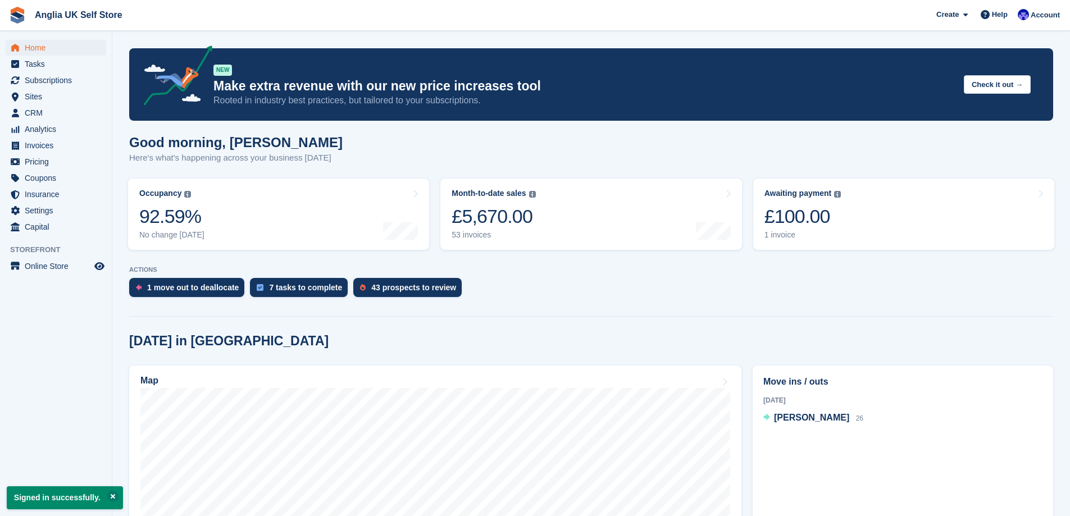 This screenshot has width=1070, height=516. I want to click on img: stora-icon-8386f47178a22dfd0bd8f6a31ec36ba5ce8667c1dd55bd0f319d3a0aa187defe.svg, so click(17, 15).